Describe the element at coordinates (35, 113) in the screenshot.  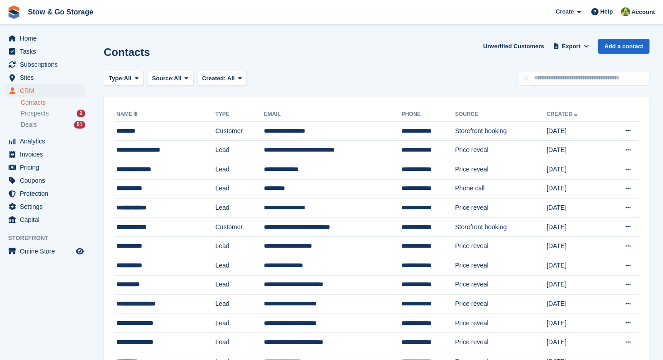
I see `span: Prospects` at that location.